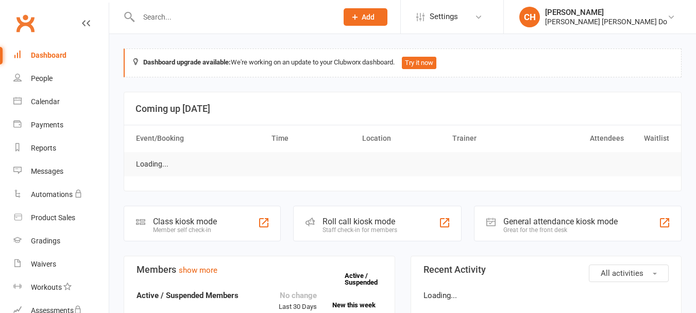  What do you see at coordinates (233, 17) in the screenshot?
I see `input: Search...` at bounding box center [233, 17].